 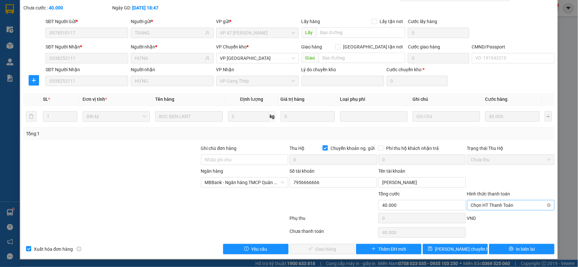 What do you see at coordinates (156, 8) in the screenshot?
I see `div: Ngày GD:` at bounding box center [156, 8].